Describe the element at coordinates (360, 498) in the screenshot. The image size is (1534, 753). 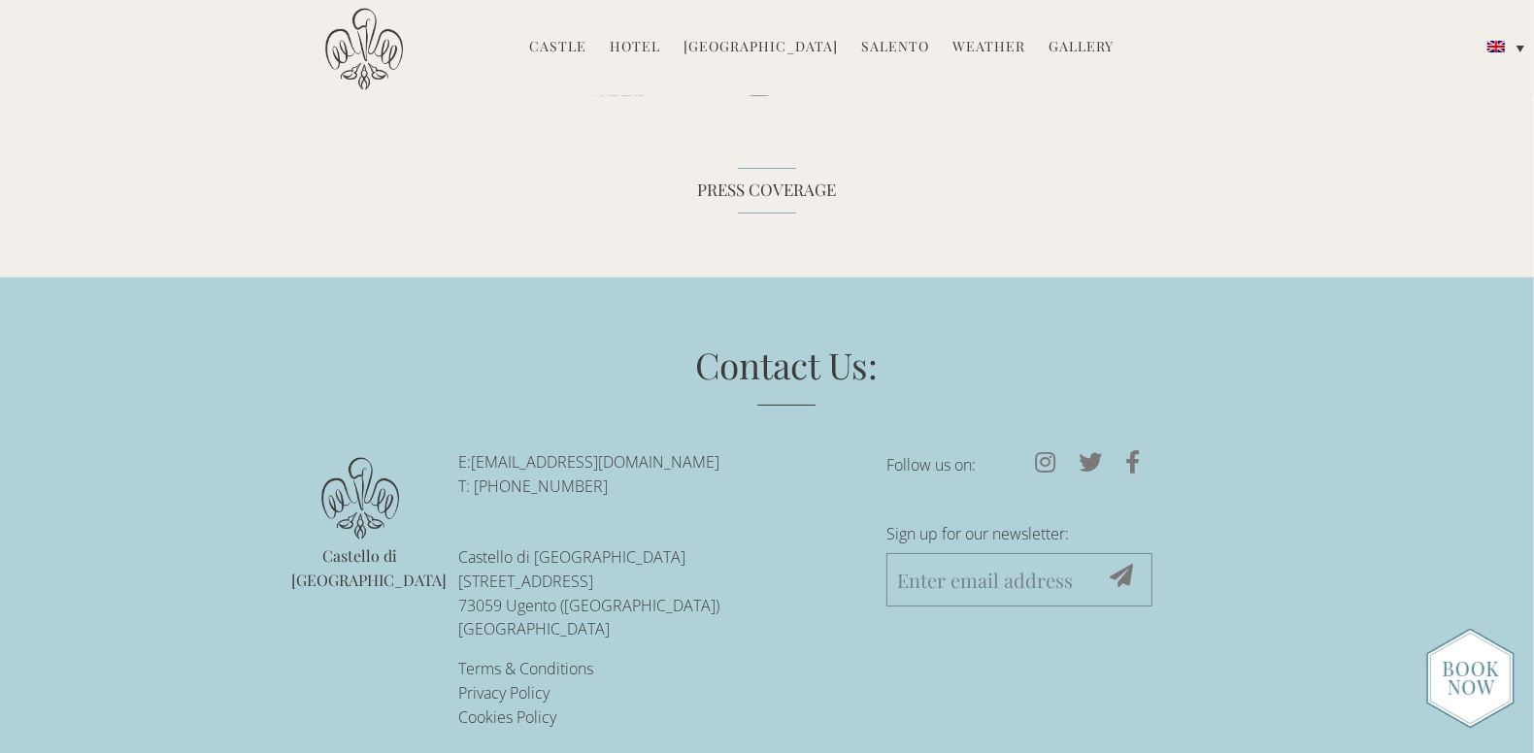
I see `img: logo.png` at that location.